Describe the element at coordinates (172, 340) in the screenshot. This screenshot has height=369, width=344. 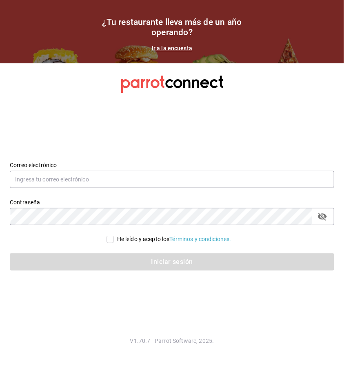
I see `p: V1.70.7 - Parrot Software, 2025.` at that location.